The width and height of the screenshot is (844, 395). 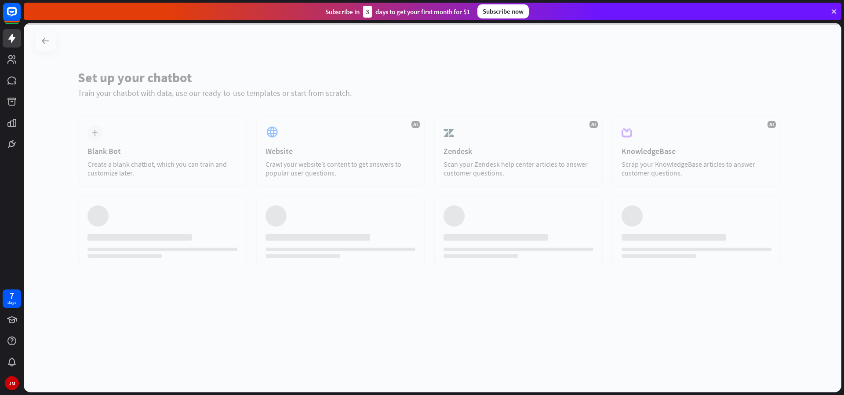 What do you see at coordinates (398, 11) in the screenshot?
I see `div: Subscribe in days to get your first month for $1` at bounding box center [398, 11].